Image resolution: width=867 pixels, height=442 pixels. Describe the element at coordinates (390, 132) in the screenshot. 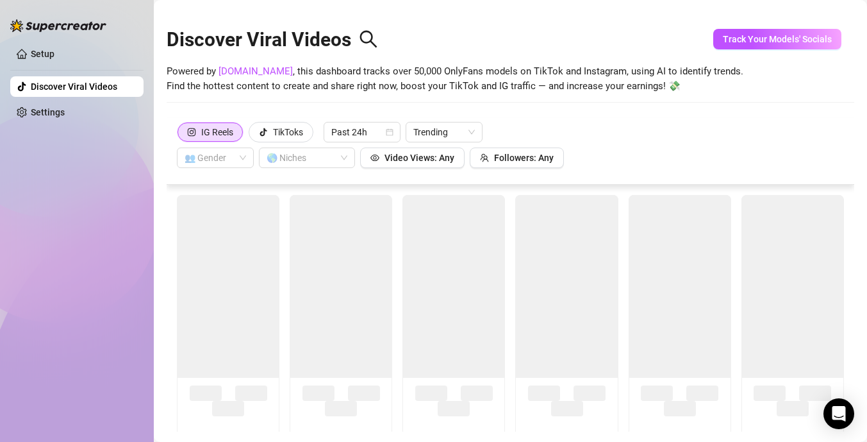

I see `span: calendar` at that location.